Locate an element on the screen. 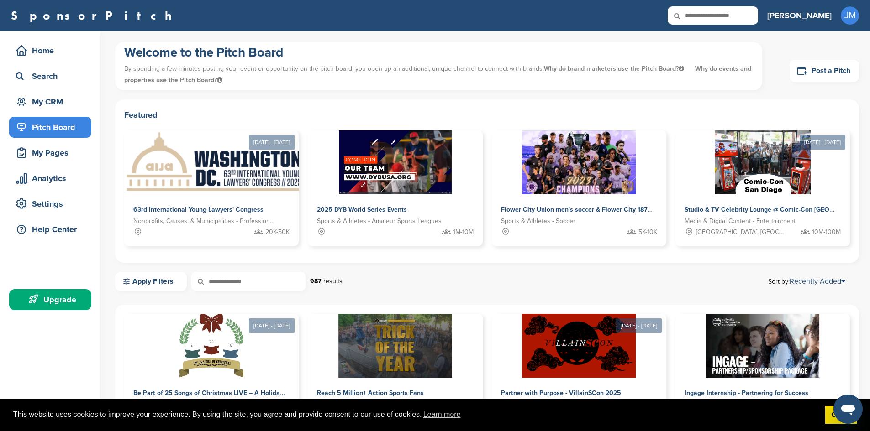 The height and width of the screenshot is (431, 870). a: Sponsorpitch & Flower City Union men's soccer & Flower City 1872 women's soccer Sports & Athletes... is located at coordinates (579, 189).